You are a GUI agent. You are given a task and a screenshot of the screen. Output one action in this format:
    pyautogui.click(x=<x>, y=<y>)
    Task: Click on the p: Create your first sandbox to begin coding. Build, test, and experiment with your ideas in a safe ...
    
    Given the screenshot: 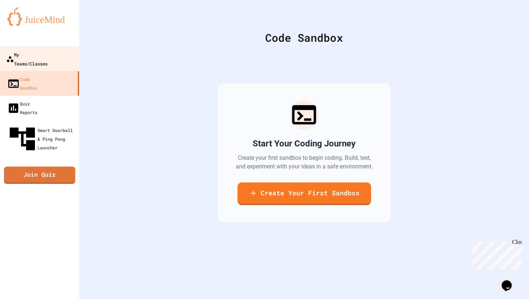 What is the action you would take?
    pyautogui.click(x=304, y=162)
    